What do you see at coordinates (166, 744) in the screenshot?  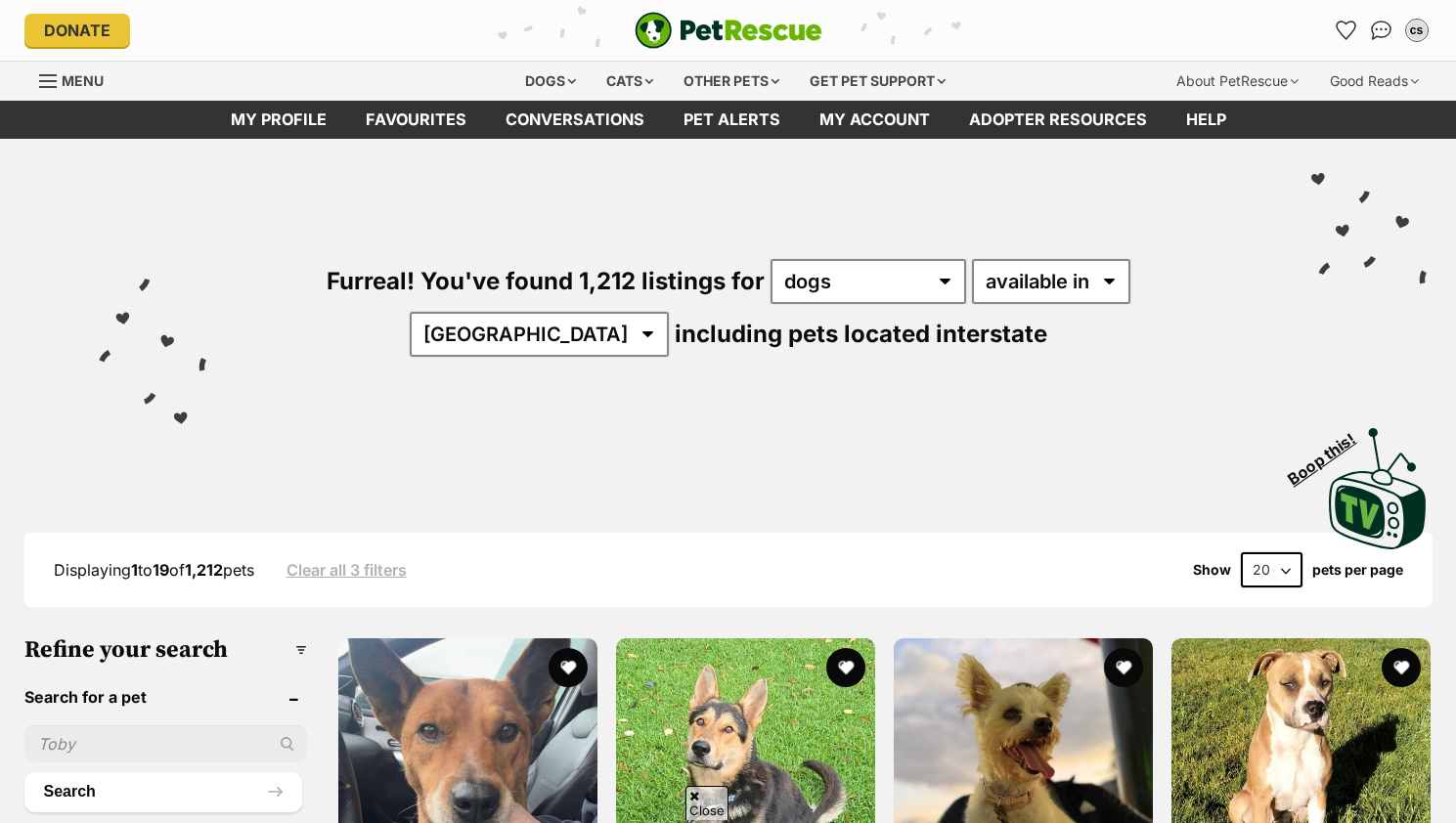 I see `input: Toby` at bounding box center [166, 744].